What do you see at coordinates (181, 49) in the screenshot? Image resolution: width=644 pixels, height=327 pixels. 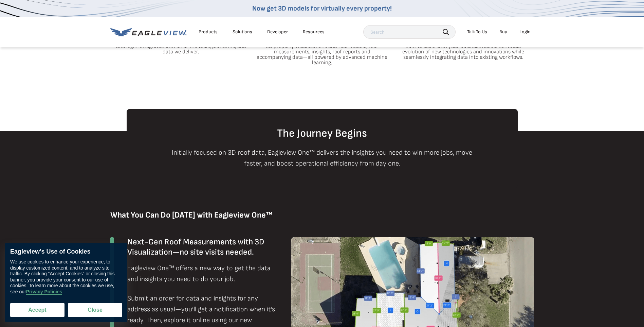 I see `p: One login. Integrates with all of the tools, platforms, and data we deliver.` at bounding box center [181, 49].